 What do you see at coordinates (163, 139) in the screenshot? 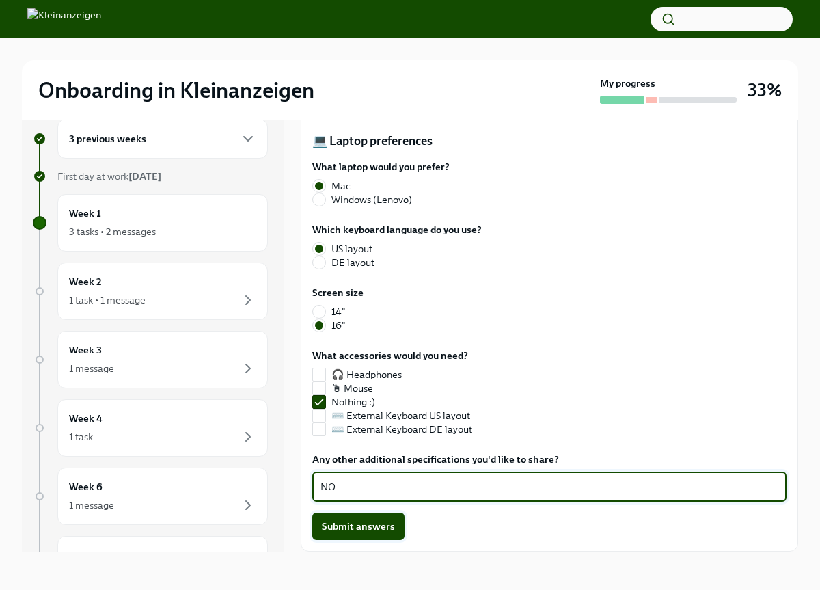
I see `div: 3 previous weeks` at bounding box center [163, 139].